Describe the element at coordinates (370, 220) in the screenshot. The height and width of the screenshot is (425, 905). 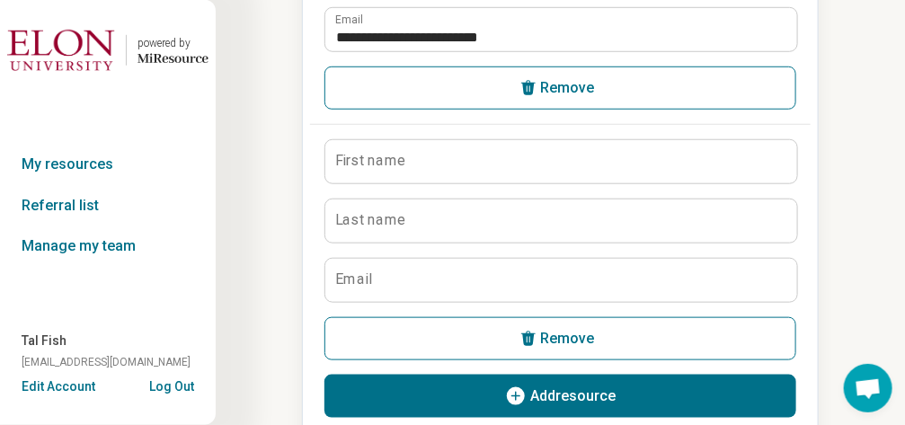
I see `label: Last name` at that location.